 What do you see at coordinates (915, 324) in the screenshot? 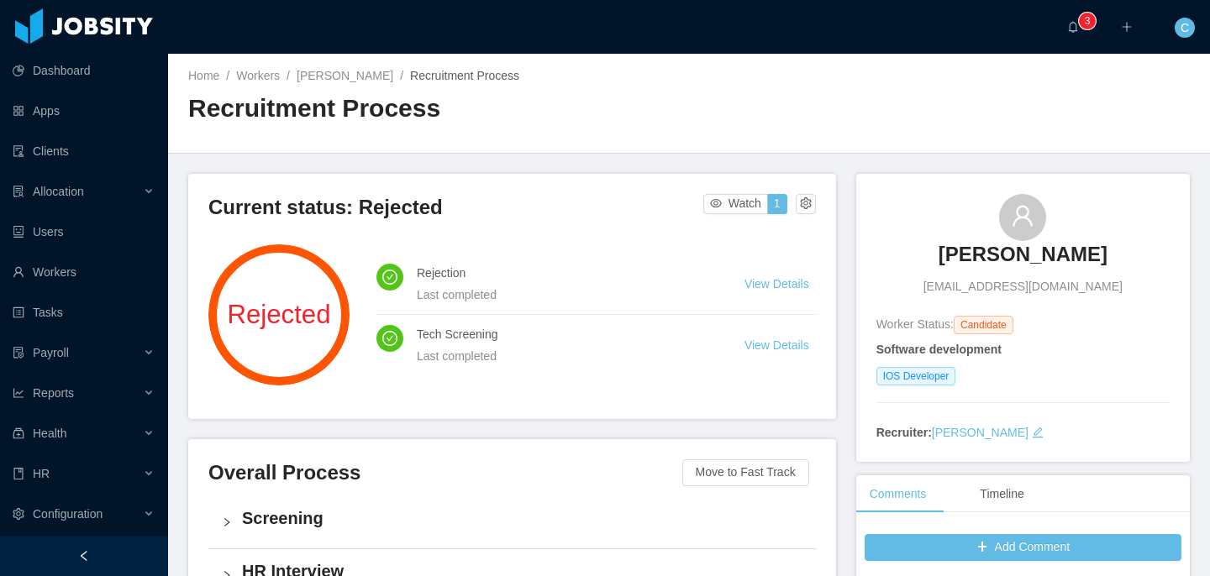
I see `span: Worker Status:` at bounding box center [915, 324].